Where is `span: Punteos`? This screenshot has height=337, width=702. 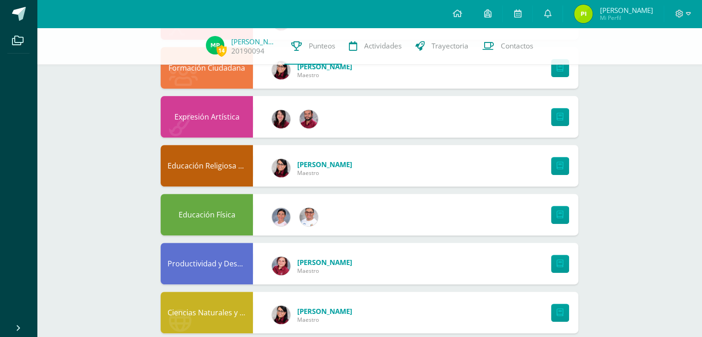 span: Punteos is located at coordinates (322, 46).